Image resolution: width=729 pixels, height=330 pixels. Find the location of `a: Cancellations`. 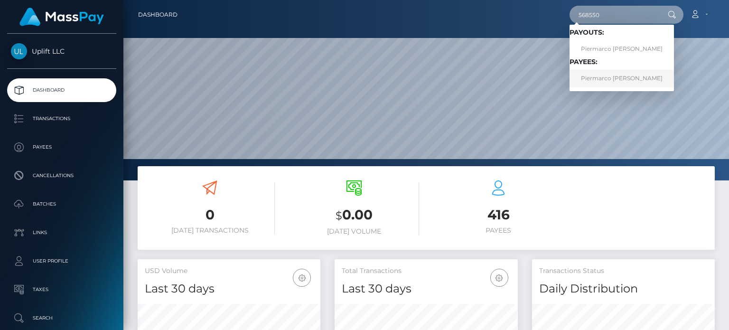

a: Cancellations is located at coordinates (62, 176).